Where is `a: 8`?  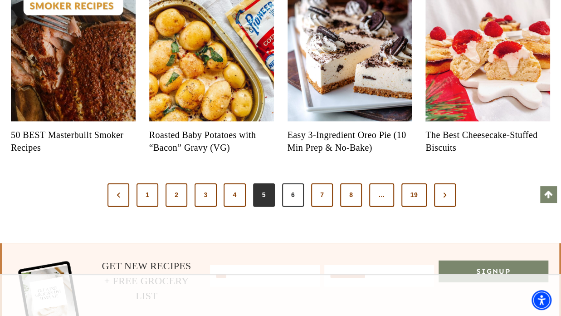
a: 8 is located at coordinates (351, 195).